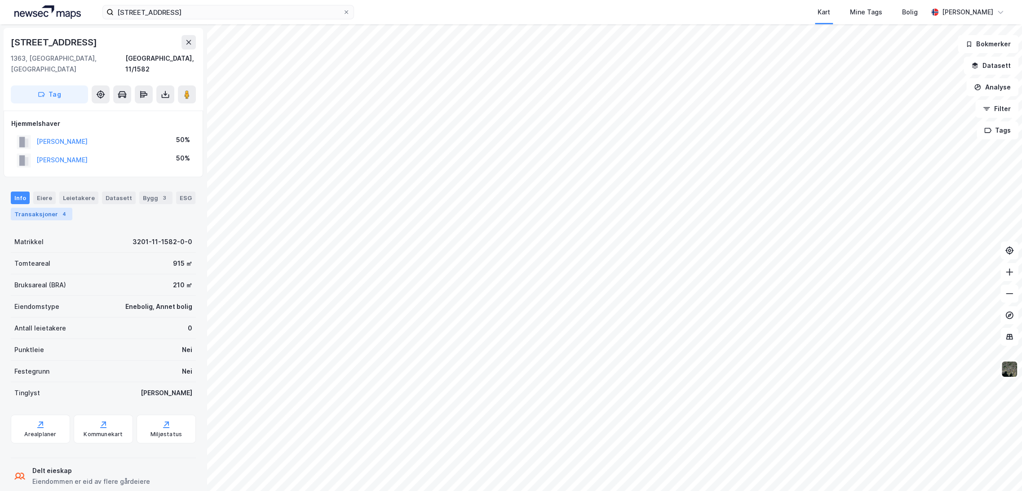 This screenshot has height=491, width=1022. I want to click on div: Punktleie, so click(29, 350).